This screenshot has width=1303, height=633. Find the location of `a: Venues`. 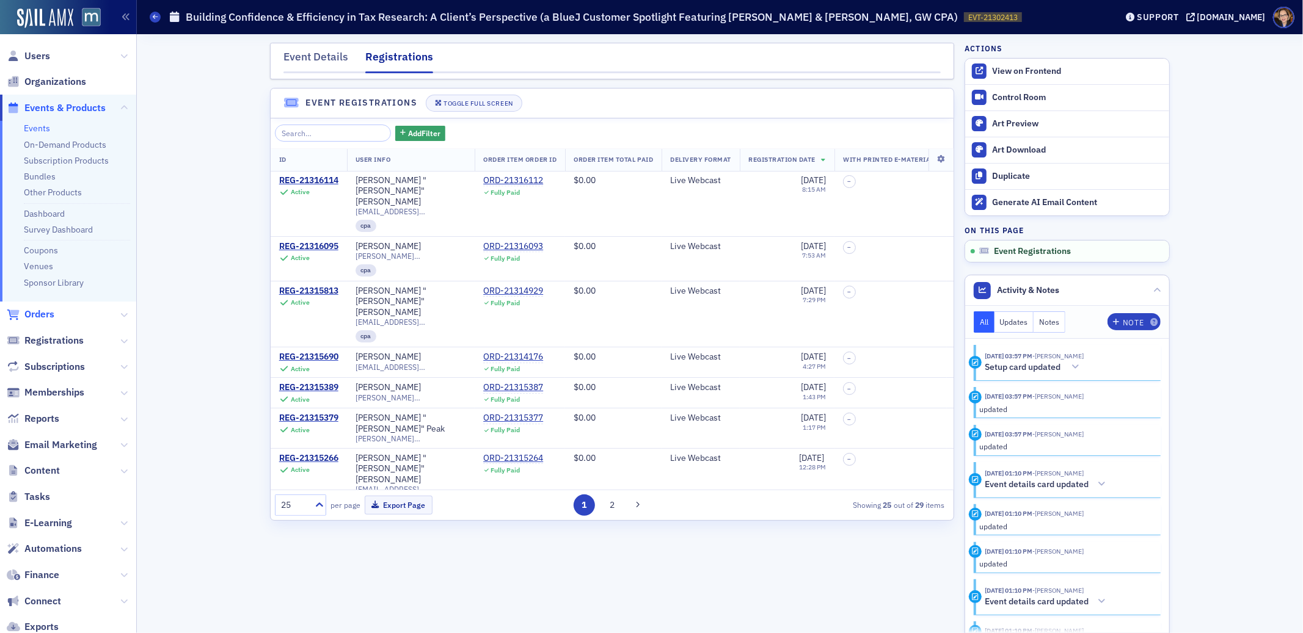

a: Venues is located at coordinates (38, 266).